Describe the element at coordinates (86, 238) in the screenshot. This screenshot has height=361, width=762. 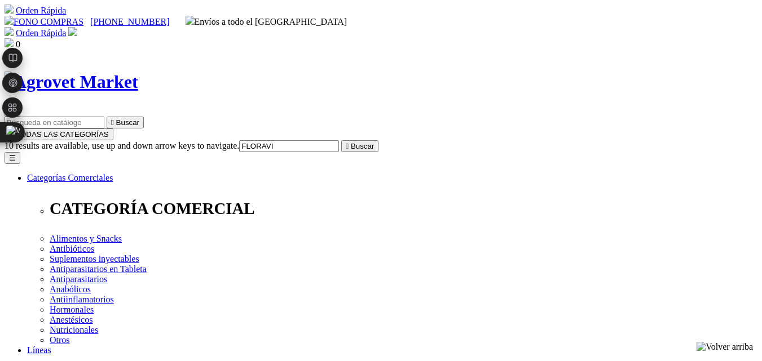
I see `a: Alimentos y Snacks` at that location.